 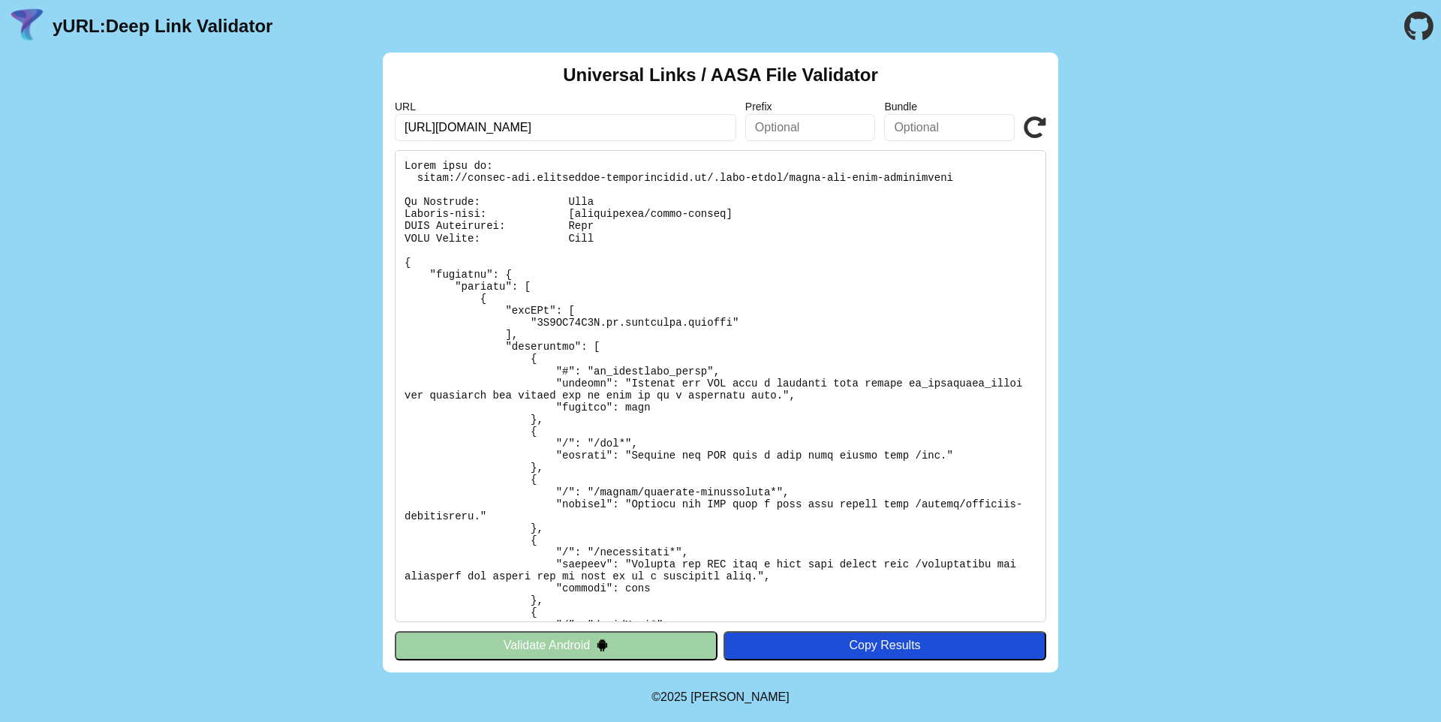 I want to click on pre: Lorem ipsu do: sitam://consec-adi.elitseddoe-temporincidid.ut/.labo-etdol/magna-ali-enim-adminimv..., so click(x=720, y=386).